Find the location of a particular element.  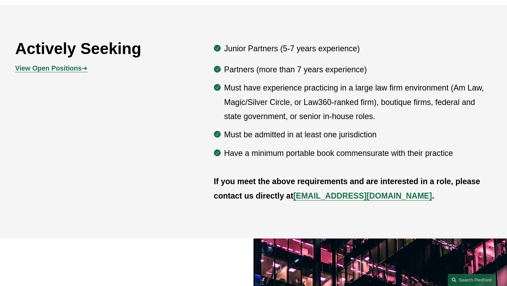

p: Must have experience practicing in a large law firm environment (Am Law, Magic/Silver Circle, or ... is located at coordinates (358, 102).